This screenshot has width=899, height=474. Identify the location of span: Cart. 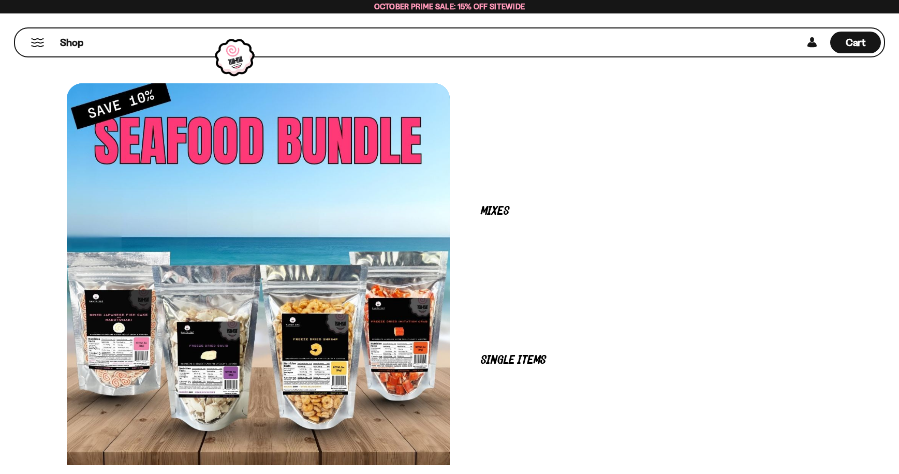
(856, 42).